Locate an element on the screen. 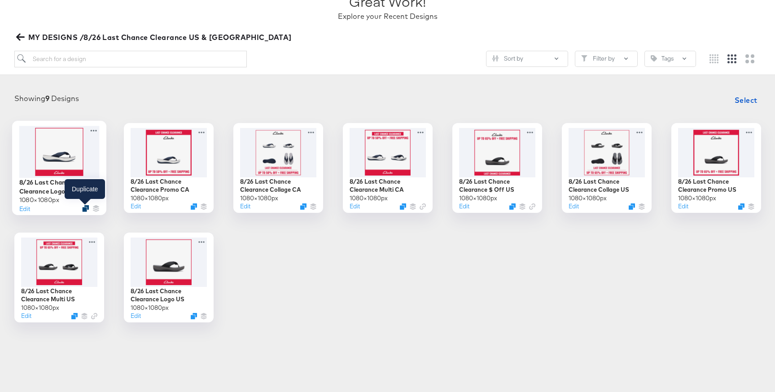  div: 8/26 Last Chance Clearance Promo US1080×1080pxEditDuplicate is located at coordinates (716, 168).